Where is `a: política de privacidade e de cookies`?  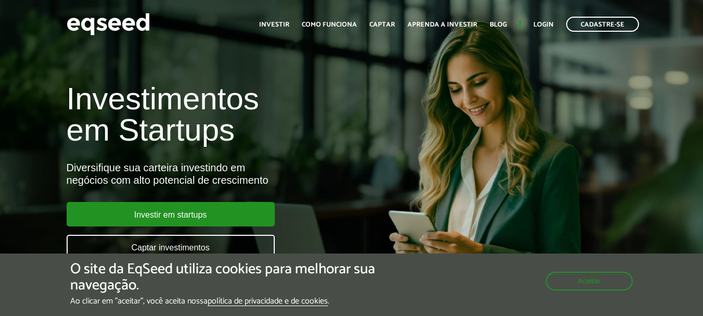 a: política de privacidade e de cookies is located at coordinates (268, 301).